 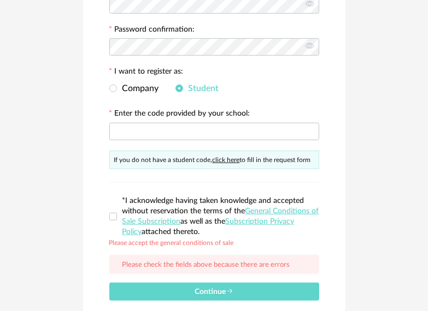 What do you see at coordinates (201, 89) in the screenshot?
I see `span: Student` at bounding box center [201, 89].